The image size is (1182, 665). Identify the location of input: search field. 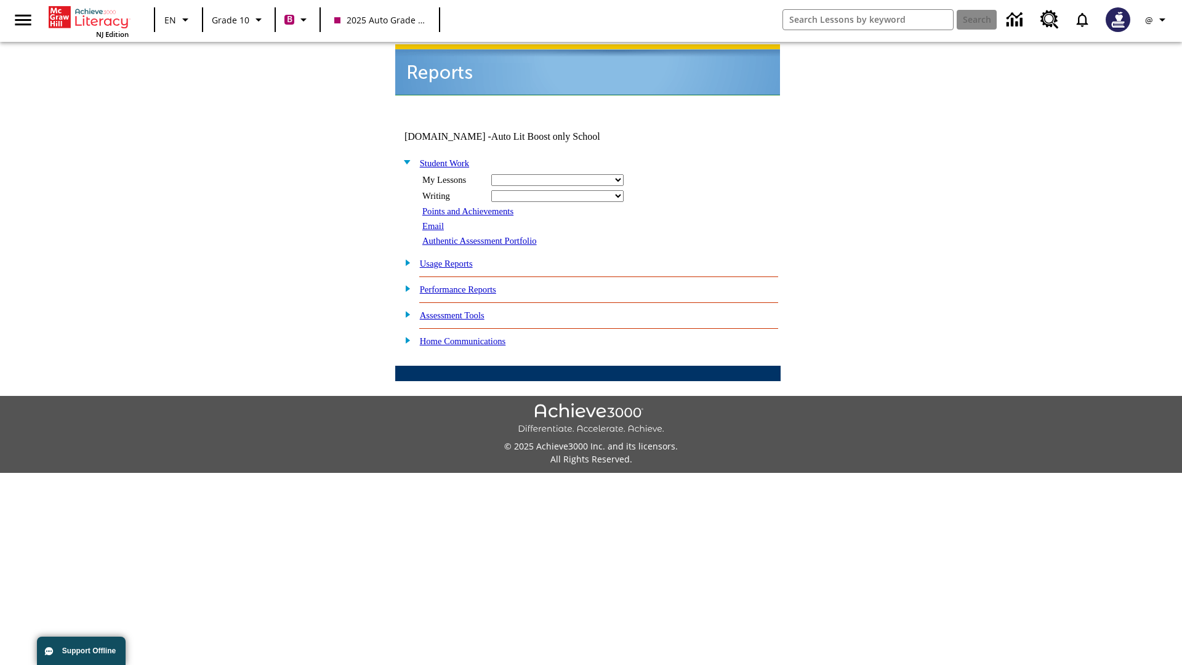
(868, 20).